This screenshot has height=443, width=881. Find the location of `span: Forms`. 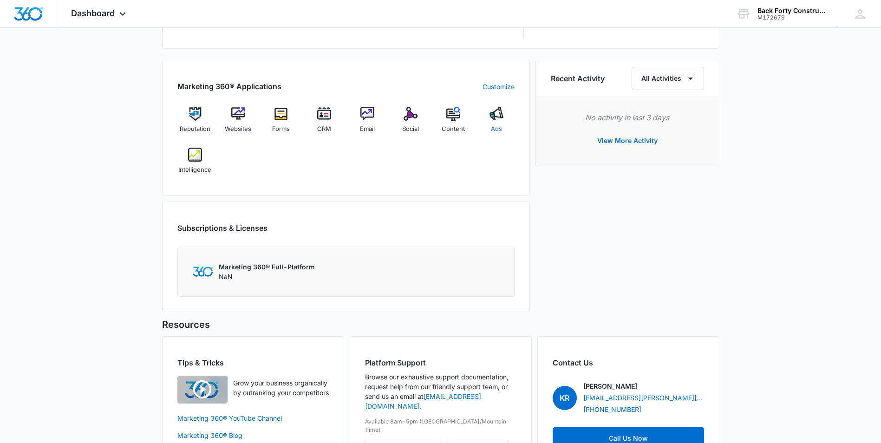

span: Forms is located at coordinates (281, 129).